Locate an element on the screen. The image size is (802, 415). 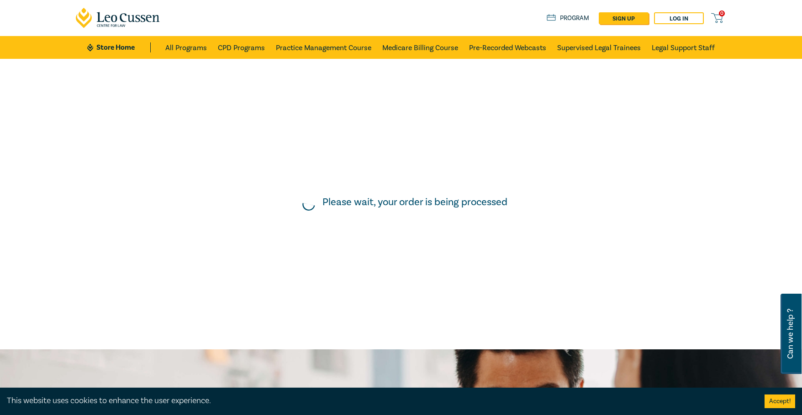
a: Supervised Legal Trainees is located at coordinates (599, 47).